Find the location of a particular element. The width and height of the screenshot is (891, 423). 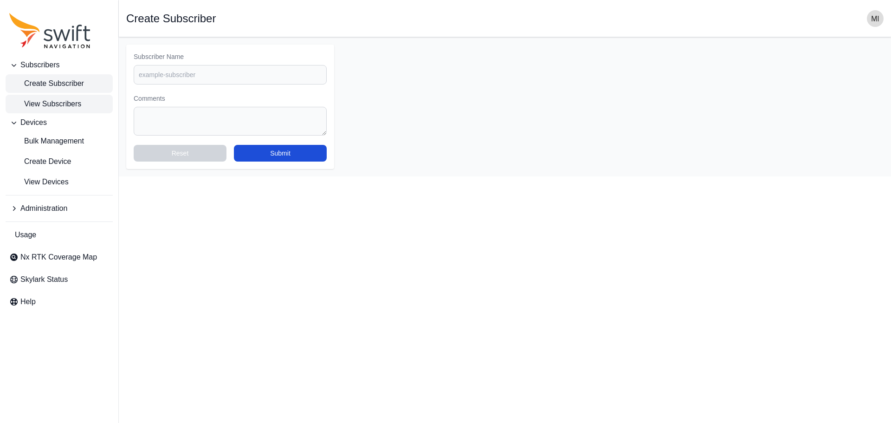

span: View Devices is located at coordinates (39, 182).